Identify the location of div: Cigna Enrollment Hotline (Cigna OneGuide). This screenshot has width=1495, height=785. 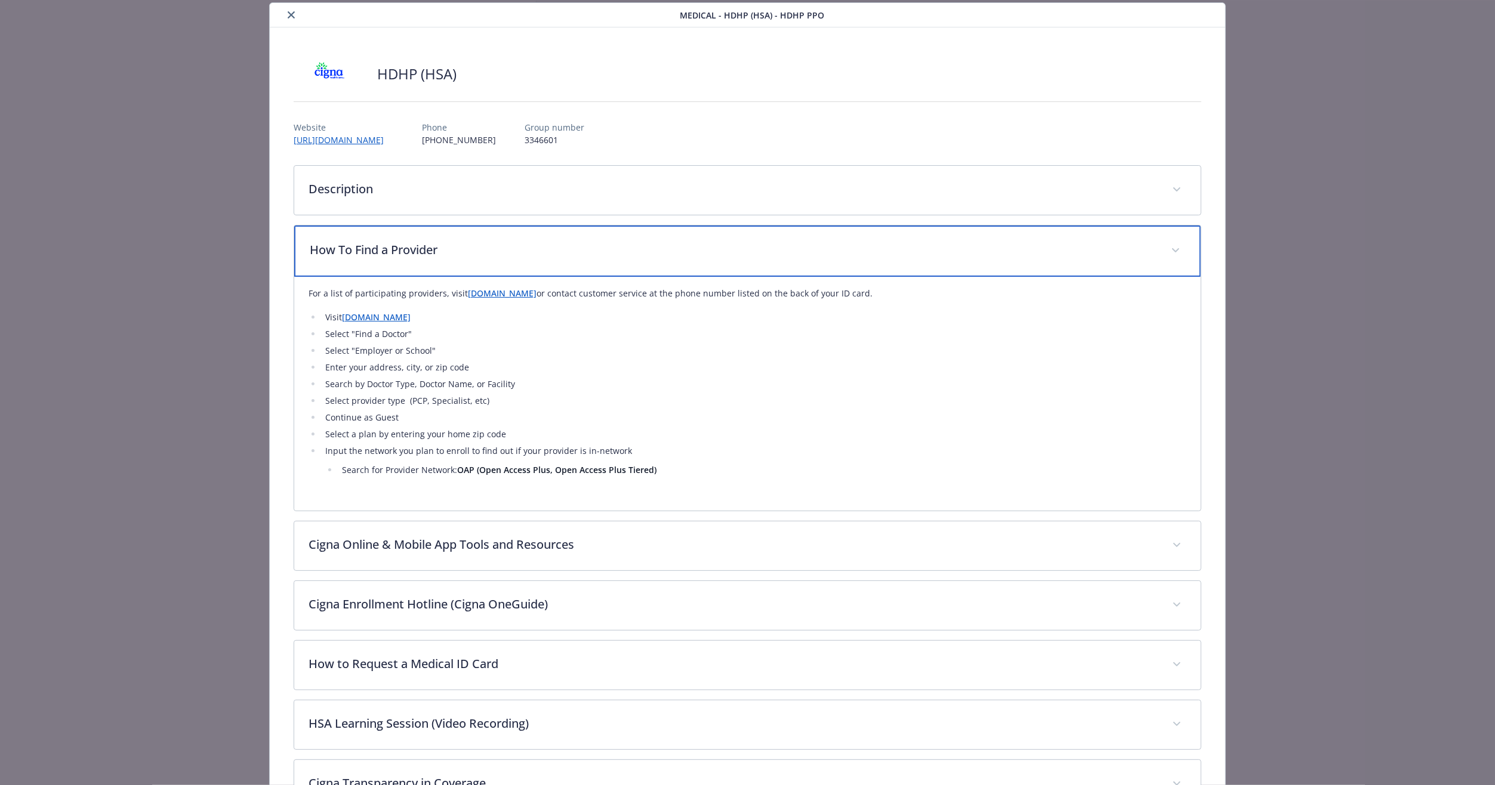
(747, 606).